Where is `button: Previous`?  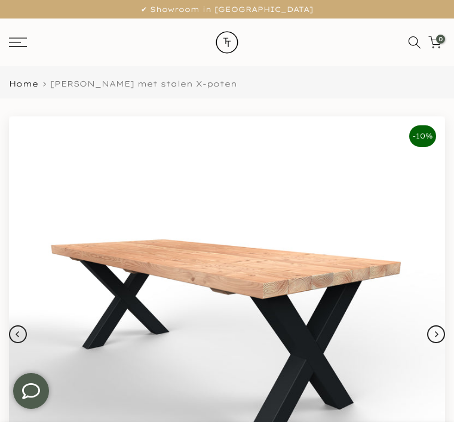 button: Previous is located at coordinates (18, 334).